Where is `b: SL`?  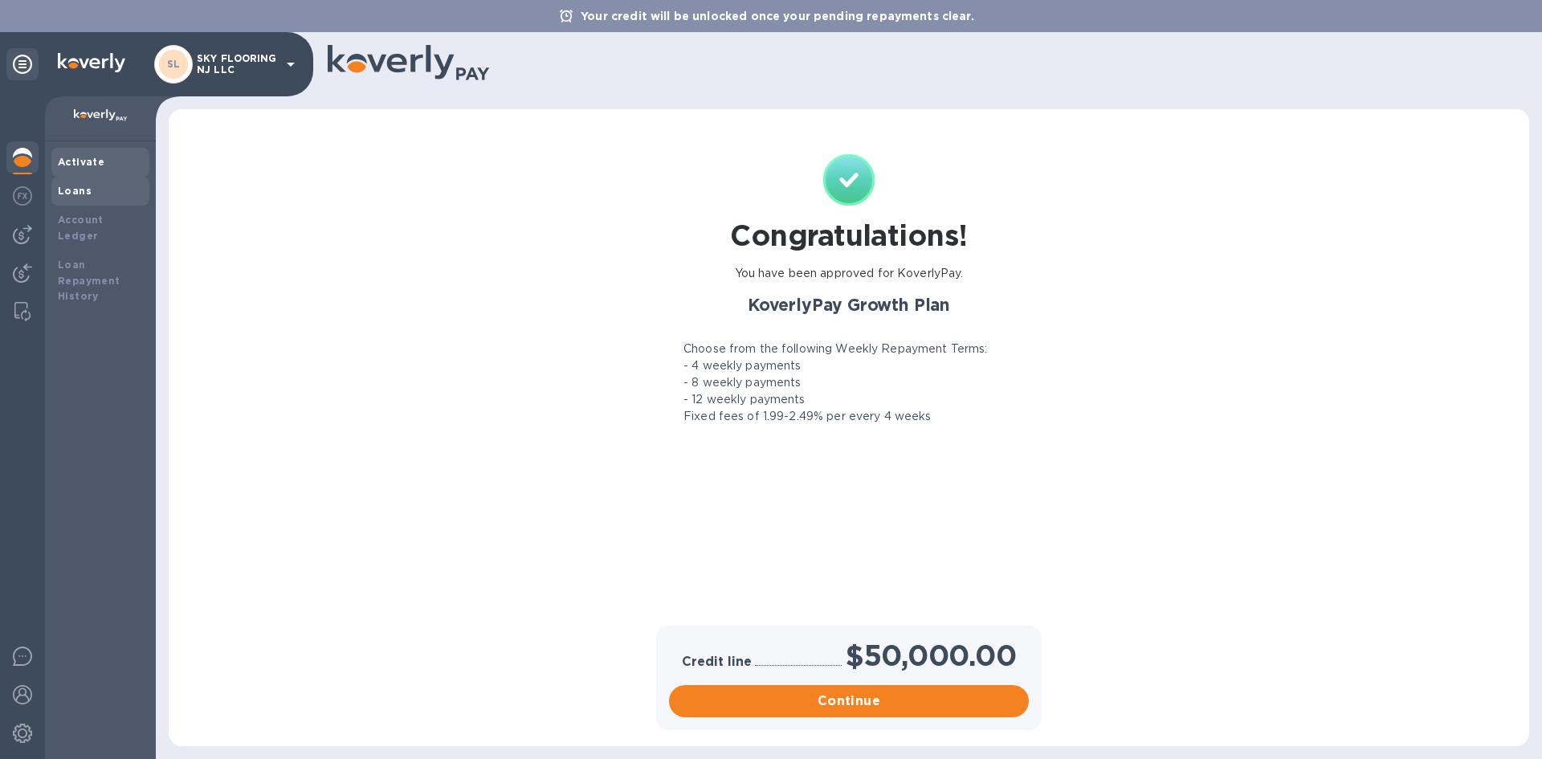
b: SL is located at coordinates (173, 63).